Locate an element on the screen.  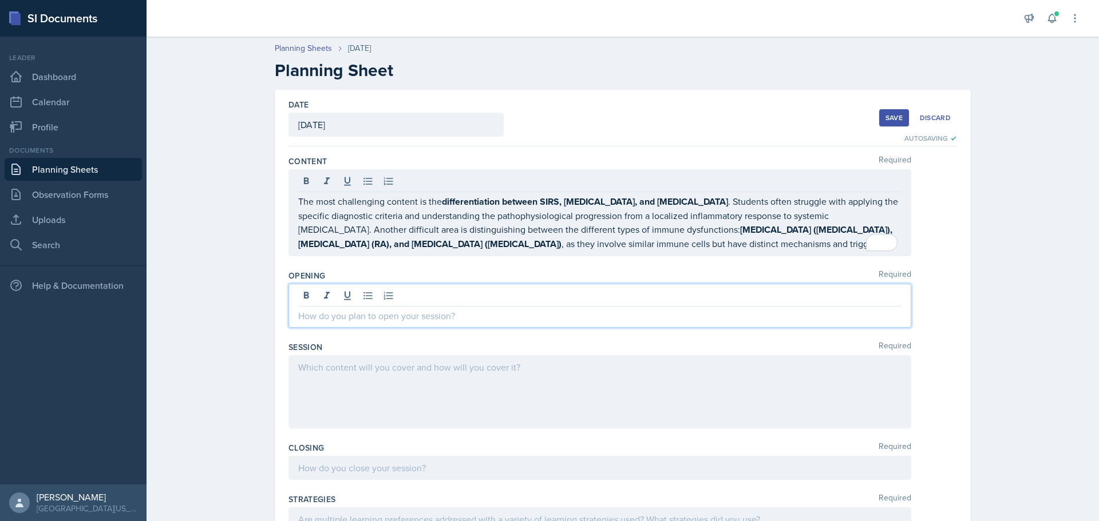
a: Search is located at coordinates (73, 245).